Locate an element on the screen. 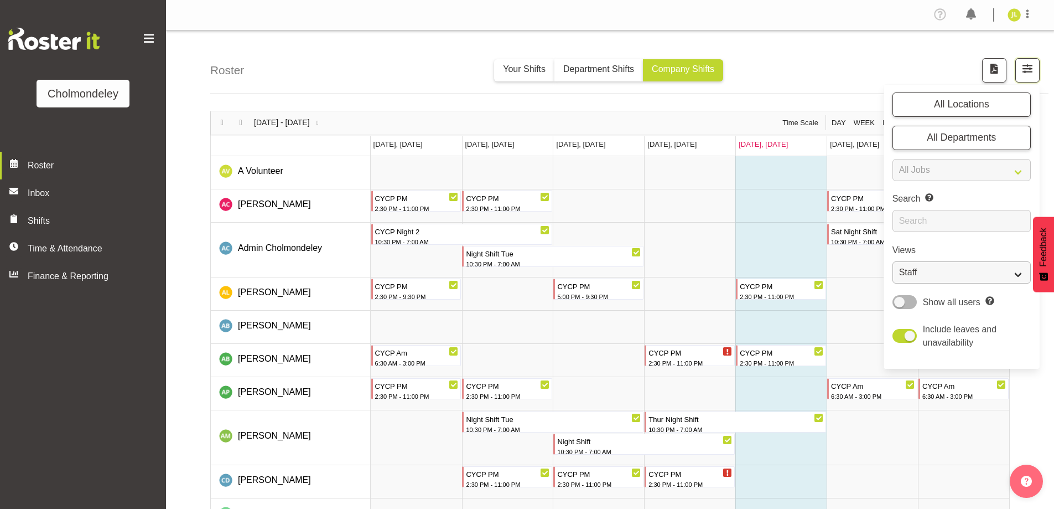  div: Night Shift is located at coordinates (645, 441).